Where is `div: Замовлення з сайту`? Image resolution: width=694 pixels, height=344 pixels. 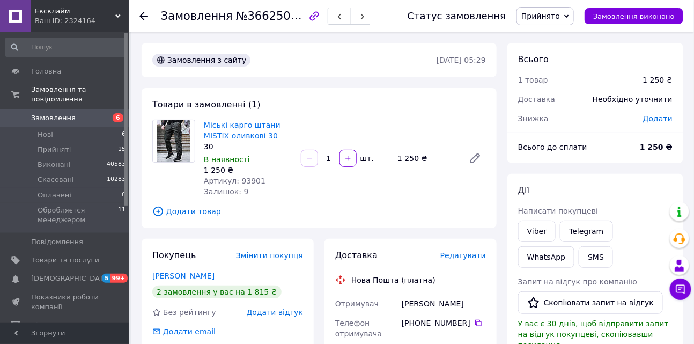 div: Замовлення з сайту is located at coordinates (201, 60).